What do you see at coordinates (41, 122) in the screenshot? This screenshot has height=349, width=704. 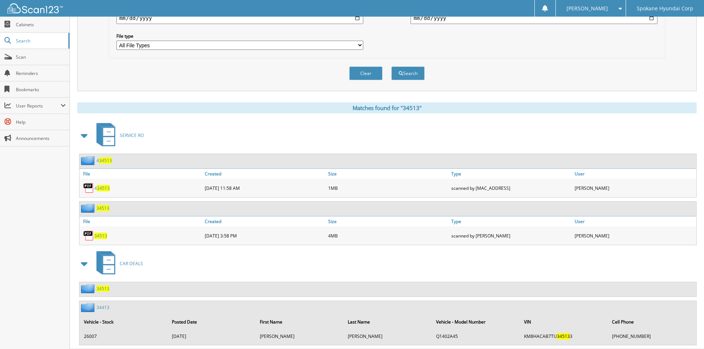 I see `span: Help` at bounding box center [41, 122].